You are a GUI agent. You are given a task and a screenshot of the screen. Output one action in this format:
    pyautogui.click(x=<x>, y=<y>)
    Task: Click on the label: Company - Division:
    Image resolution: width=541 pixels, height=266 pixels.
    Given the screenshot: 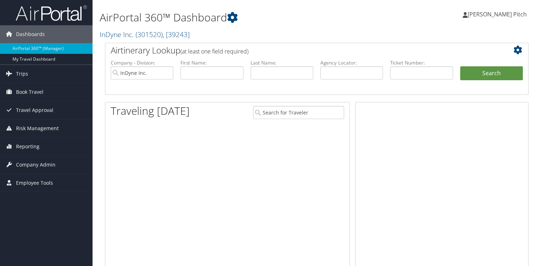 What is the action you would take?
    pyautogui.click(x=142, y=63)
    